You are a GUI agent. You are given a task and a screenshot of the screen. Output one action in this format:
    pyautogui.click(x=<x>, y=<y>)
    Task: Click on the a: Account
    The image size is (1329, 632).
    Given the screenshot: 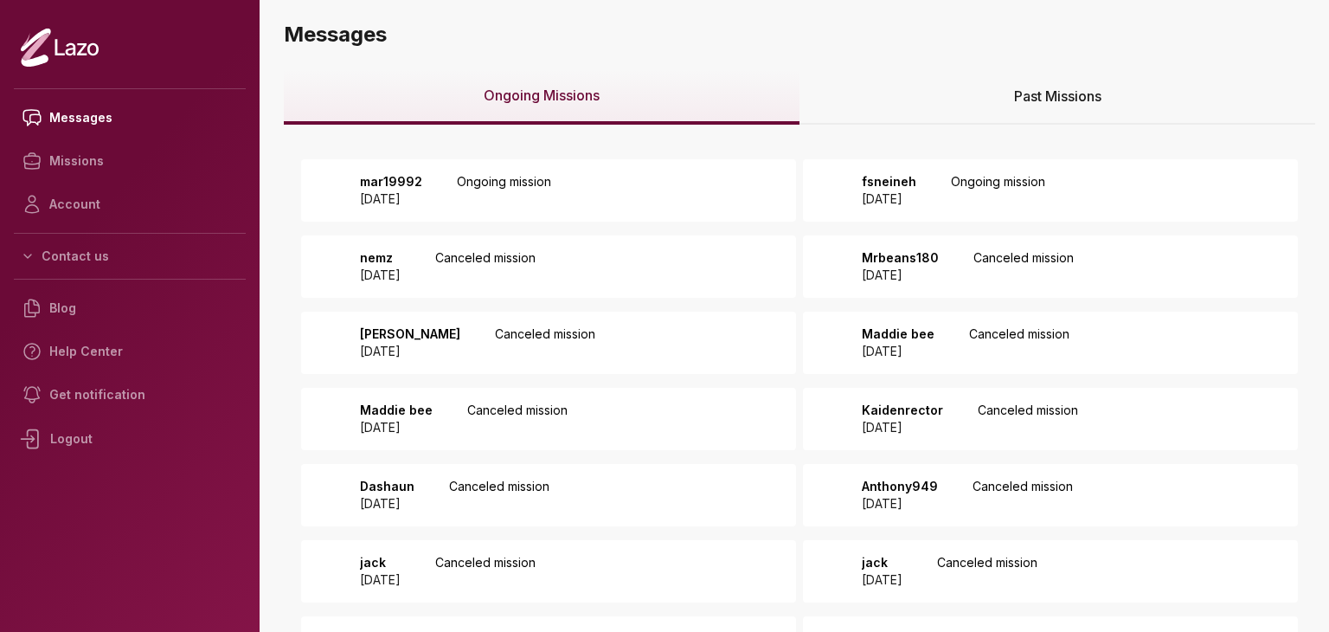 What is the action you would take?
    pyautogui.click(x=130, y=204)
    